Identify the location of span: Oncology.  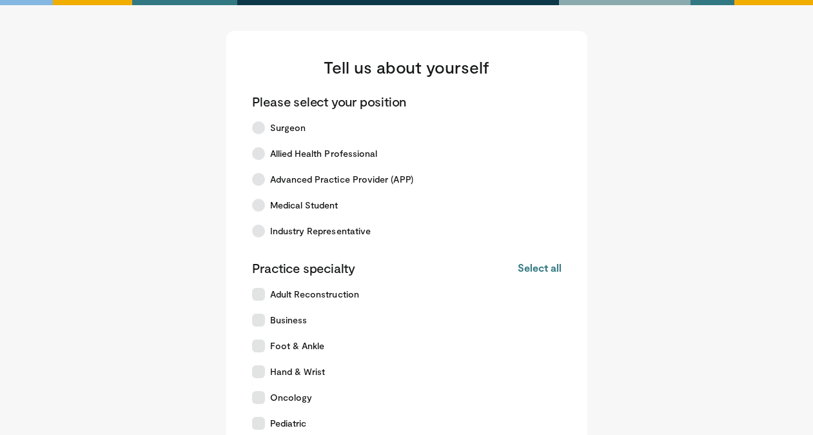
(291, 397).